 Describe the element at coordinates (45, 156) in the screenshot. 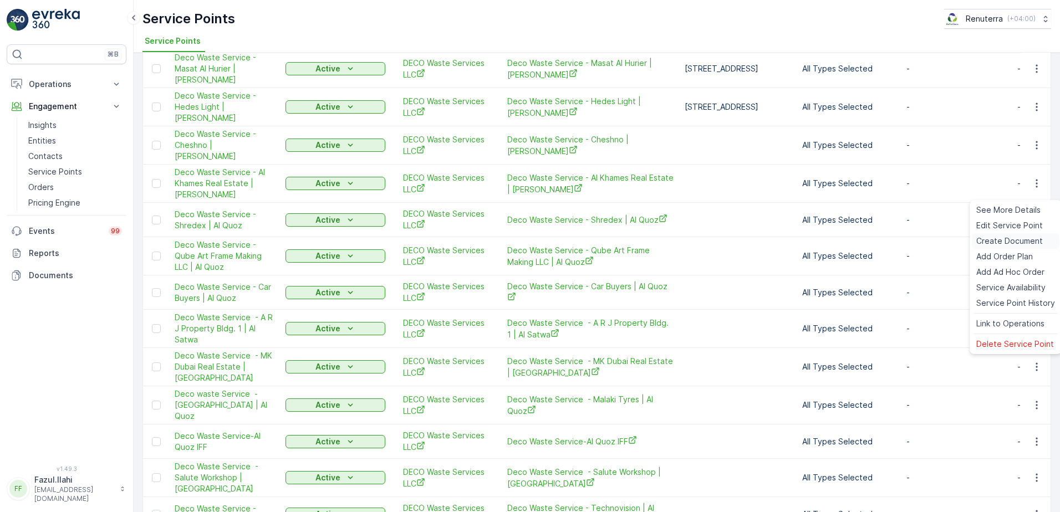

I see `p: Contacts` at that location.